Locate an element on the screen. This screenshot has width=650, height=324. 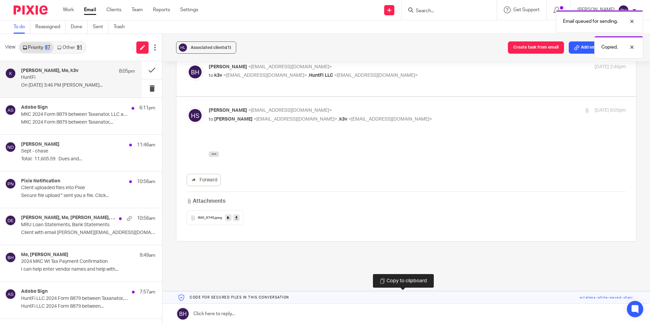
p: I can help enter vendor names and help with... is located at coordinates (88, 270).